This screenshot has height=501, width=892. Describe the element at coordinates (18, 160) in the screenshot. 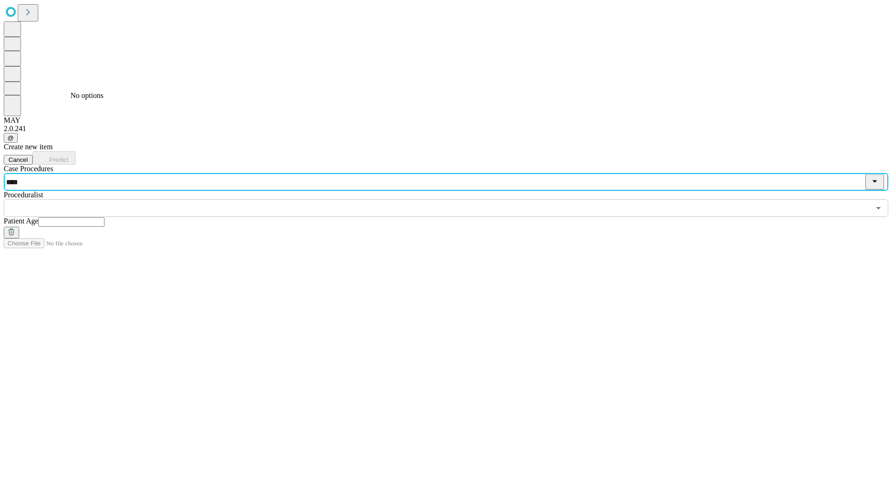

I see `button: Cancel` at that location.